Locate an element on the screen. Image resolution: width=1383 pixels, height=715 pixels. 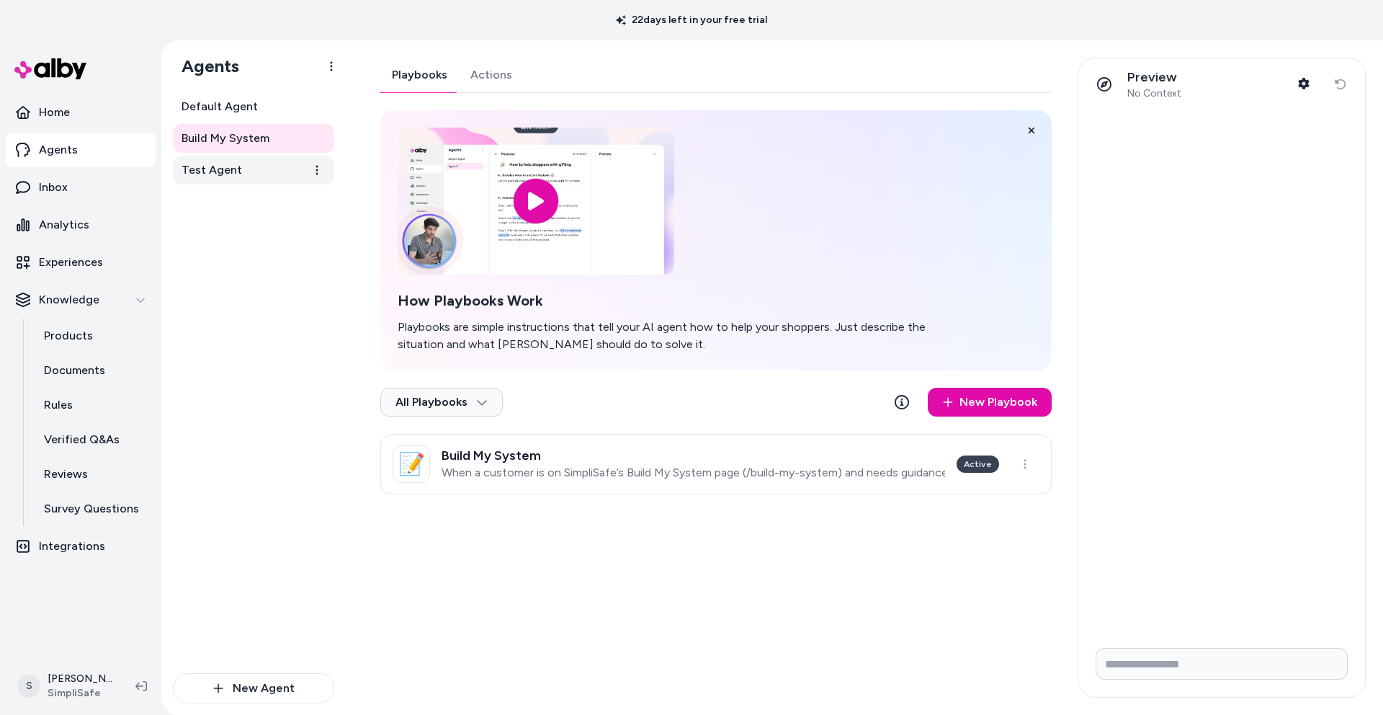
a: Documents is located at coordinates (92, 370).